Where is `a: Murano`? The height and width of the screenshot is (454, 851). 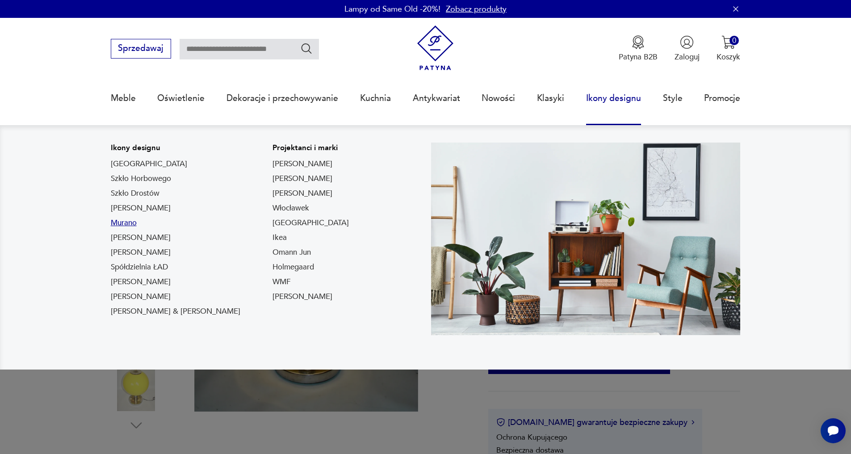
a: Murano is located at coordinates (124, 223).